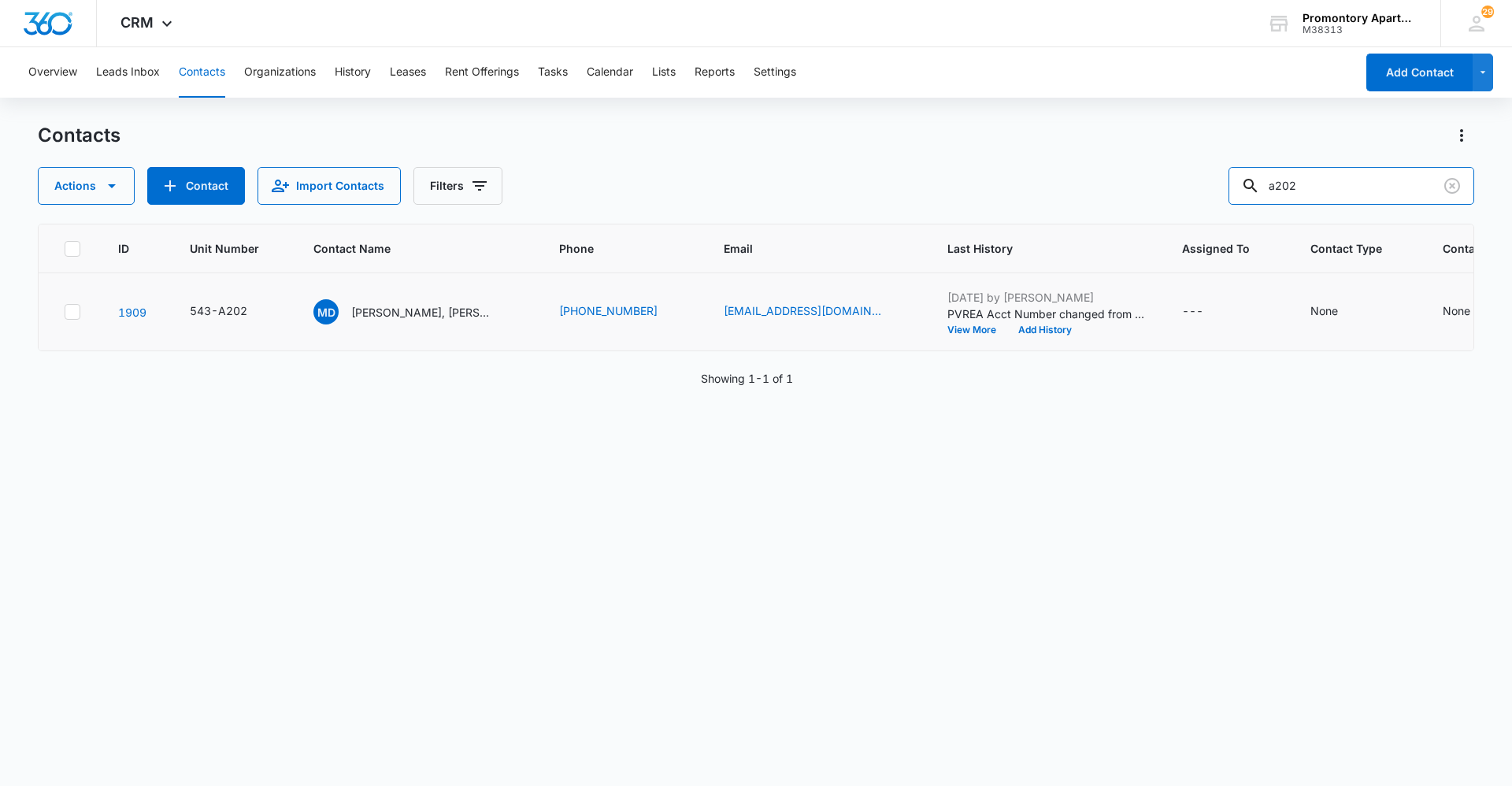 This screenshot has height=786, width=1512. What do you see at coordinates (622, 312) in the screenshot?
I see `div: Phone - (970) 617-3560 - Select to Edit Field` at bounding box center [622, 312].